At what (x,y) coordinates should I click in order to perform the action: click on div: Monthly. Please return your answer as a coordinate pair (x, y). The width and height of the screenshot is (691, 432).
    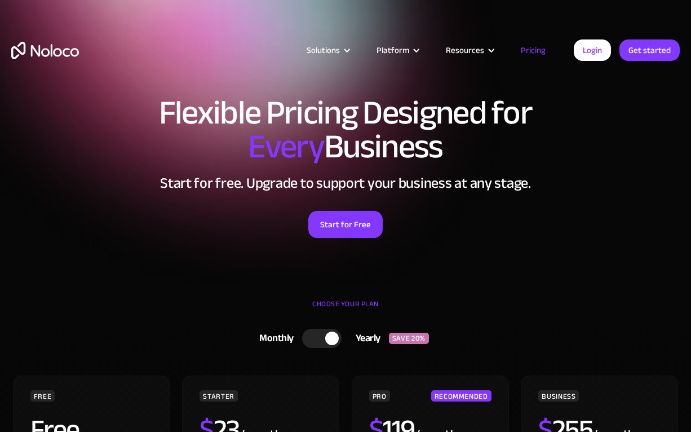
    Looking at the image, I should click on (274, 338).